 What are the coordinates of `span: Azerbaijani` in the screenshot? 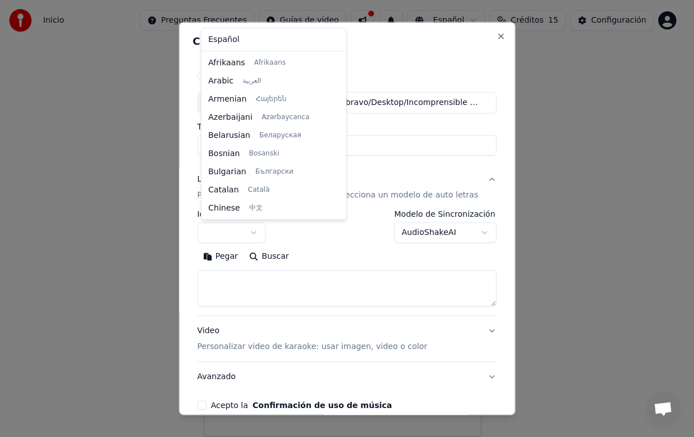 It's located at (230, 117).